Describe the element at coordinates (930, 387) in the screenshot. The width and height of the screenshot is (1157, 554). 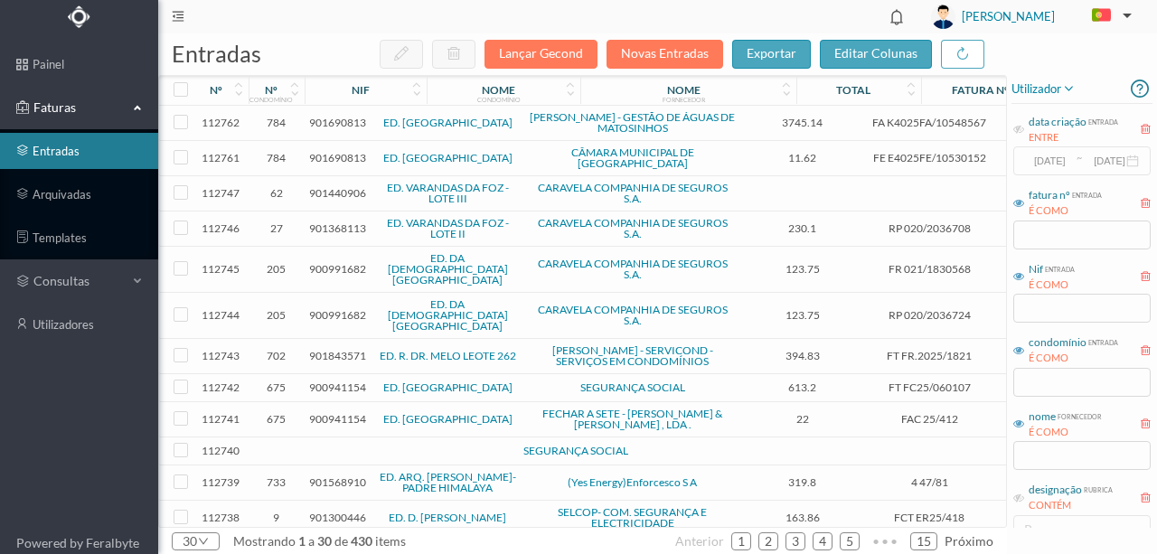
I see `span: FT FC25/060107` at that location.